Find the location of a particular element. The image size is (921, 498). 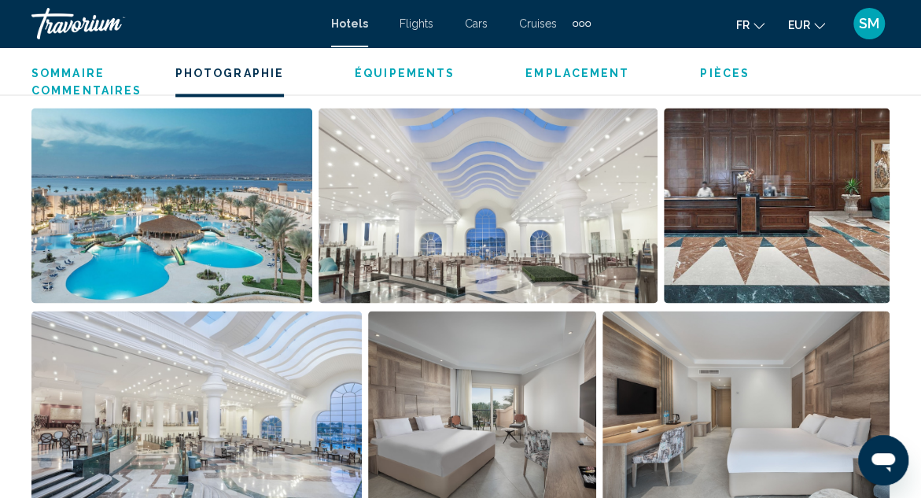

span: Emplacement is located at coordinates (577, 73).